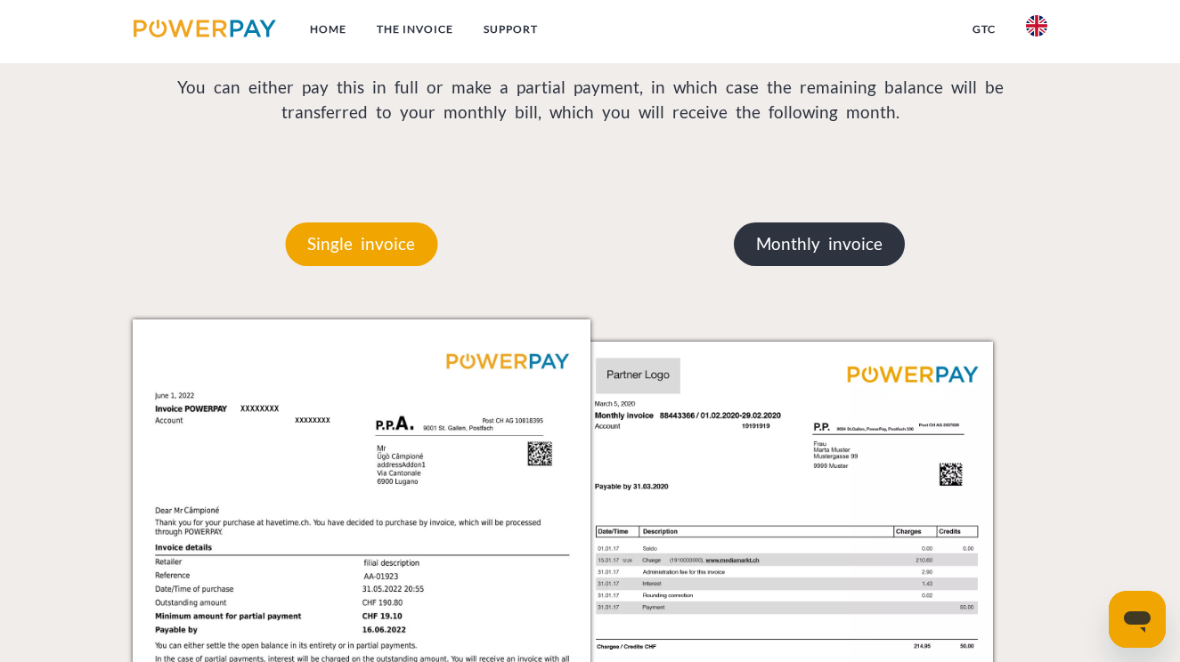 The height and width of the screenshot is (662, 1180). I want to click on img: en, so click(1036, 26).